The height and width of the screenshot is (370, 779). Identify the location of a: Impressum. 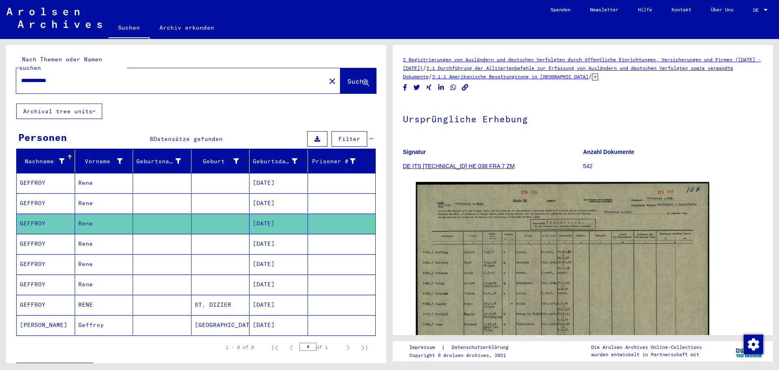
(425, 347).